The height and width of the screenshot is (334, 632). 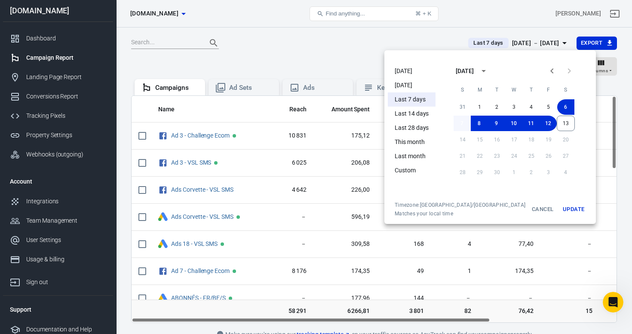 What do you see at coordinates (143, 12) in the screenshot?
I see `button: Home` at bounding box center [143, 12].